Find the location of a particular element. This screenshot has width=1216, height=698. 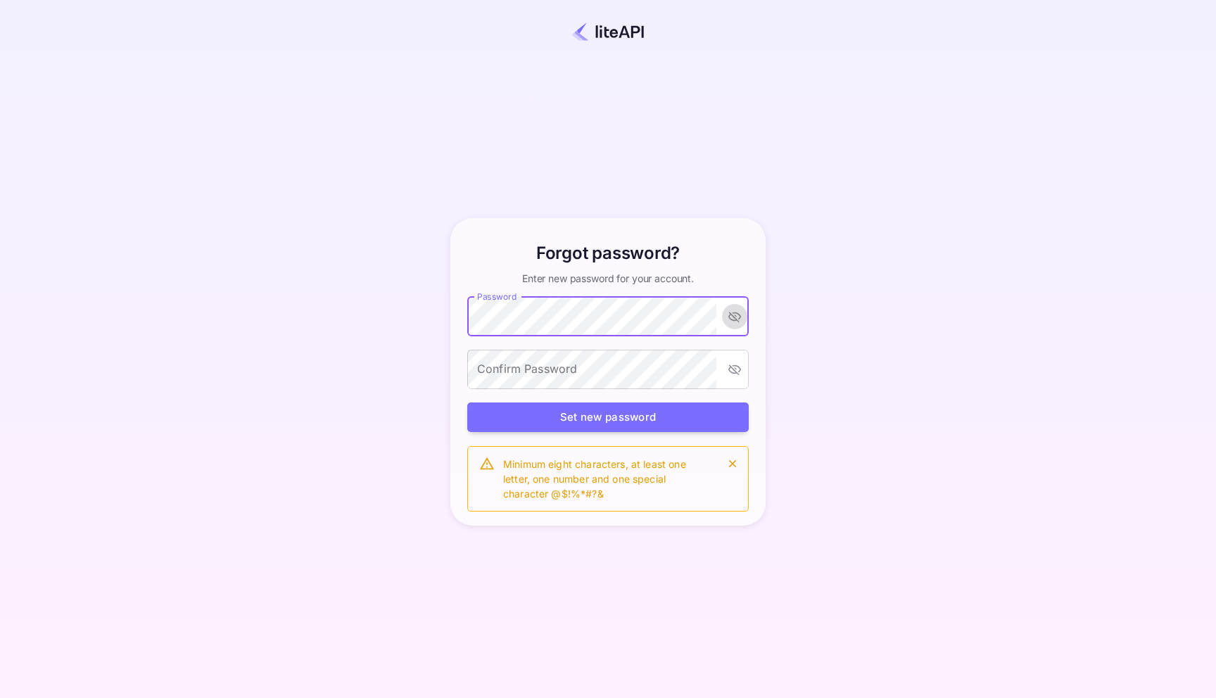

p: Enter new password for your account. is located at coordinates (608, 279).